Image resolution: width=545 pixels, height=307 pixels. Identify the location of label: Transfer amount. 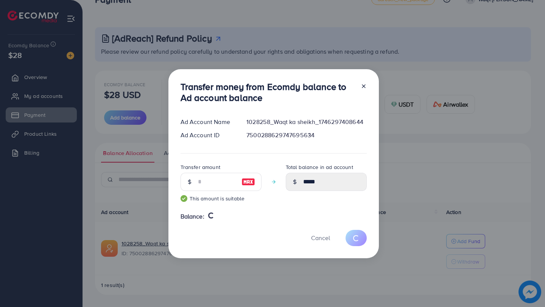
(200, 167).